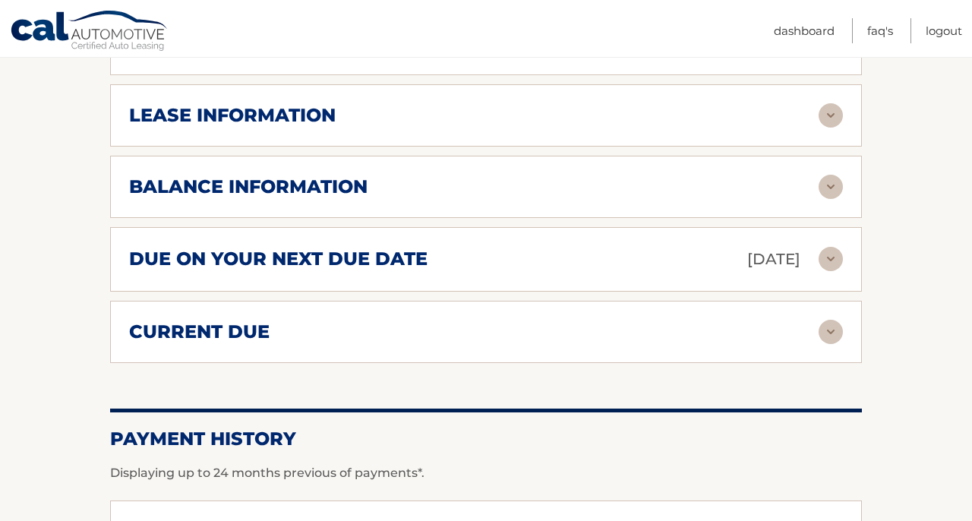 Image resolution: width=972 pixels, height=521 pixels. Describe the element at coordinates (486, 473) in the screenshot. I see `p: Displaying up to 24 months previous of payments*.` at that location.